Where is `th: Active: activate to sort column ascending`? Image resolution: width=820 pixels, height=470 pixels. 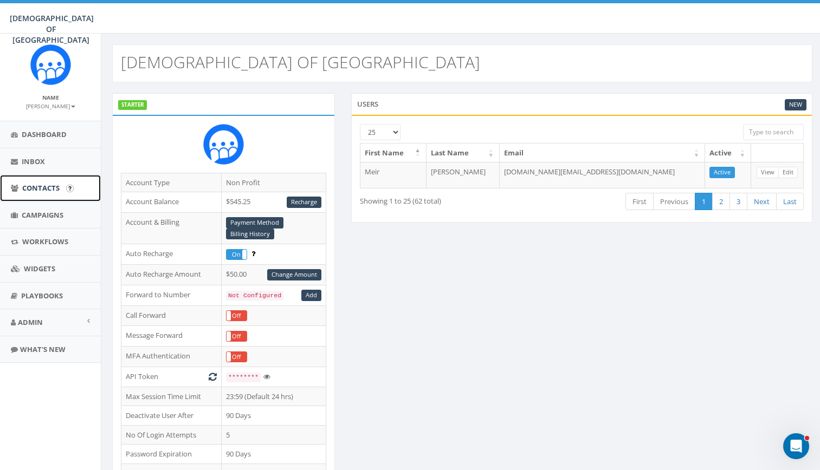
th: Active: activate to sort column ascending is located at coordinates (727, 153).